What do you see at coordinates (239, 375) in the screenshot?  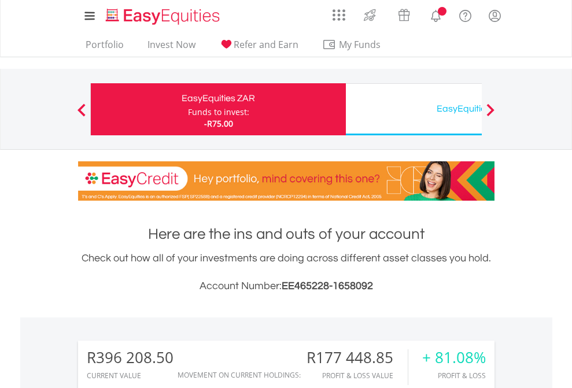 I see `div: Movement on Current Holdings:` at bounding box center [239, 375].